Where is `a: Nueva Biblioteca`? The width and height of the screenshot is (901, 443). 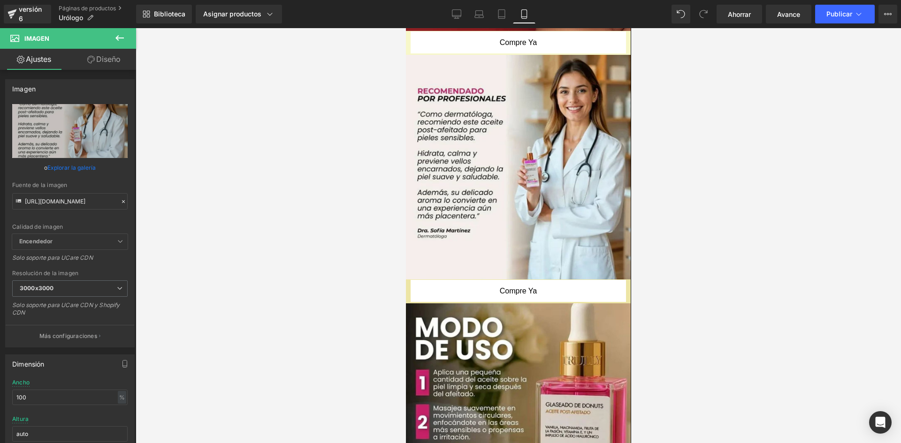 a: Nueva Biblioteca is located at coordinates (164, 14).